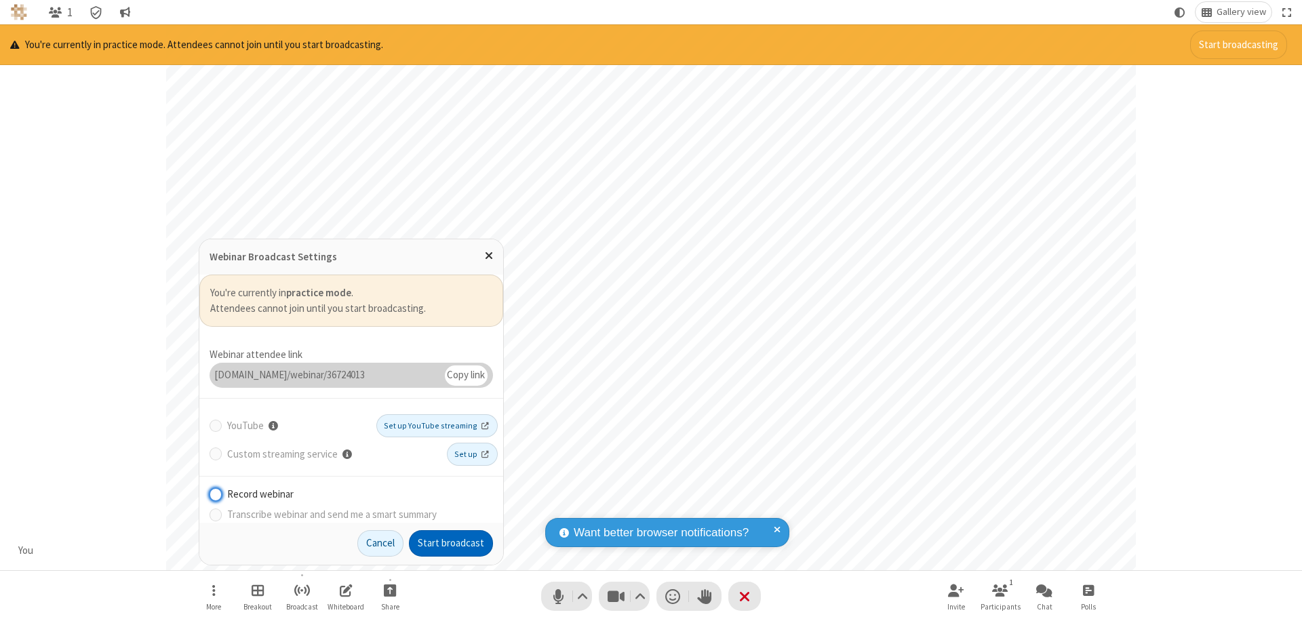 This screenshot has width=1302, height=621. What do you see at coordinates (302, 596) in the screenshot?
I see `button: Broadcast` at bounding box center [302, 596].